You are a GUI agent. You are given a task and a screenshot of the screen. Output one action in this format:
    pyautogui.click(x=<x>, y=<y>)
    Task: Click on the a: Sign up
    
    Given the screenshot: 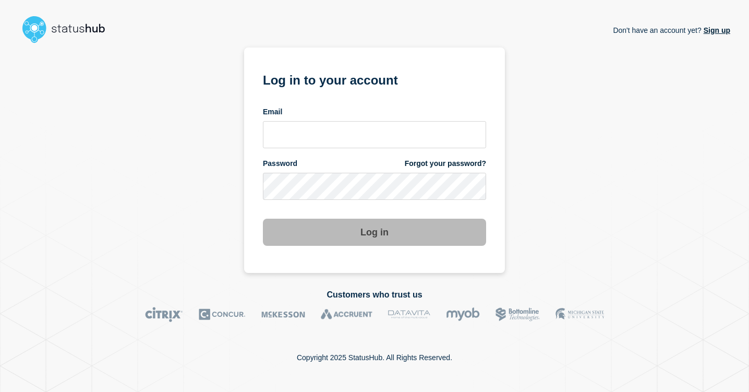 What is the action you would take?
    pyautogui.click(x=715, y=30)
    